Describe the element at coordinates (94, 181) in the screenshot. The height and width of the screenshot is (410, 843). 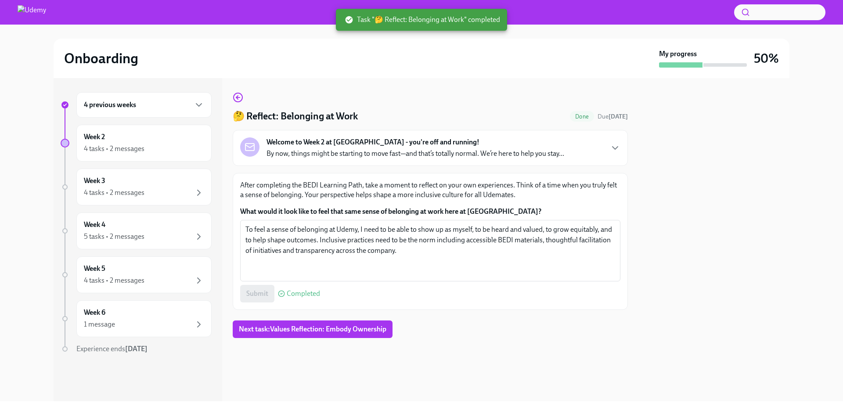
I see `h6: Week 3` at that location.